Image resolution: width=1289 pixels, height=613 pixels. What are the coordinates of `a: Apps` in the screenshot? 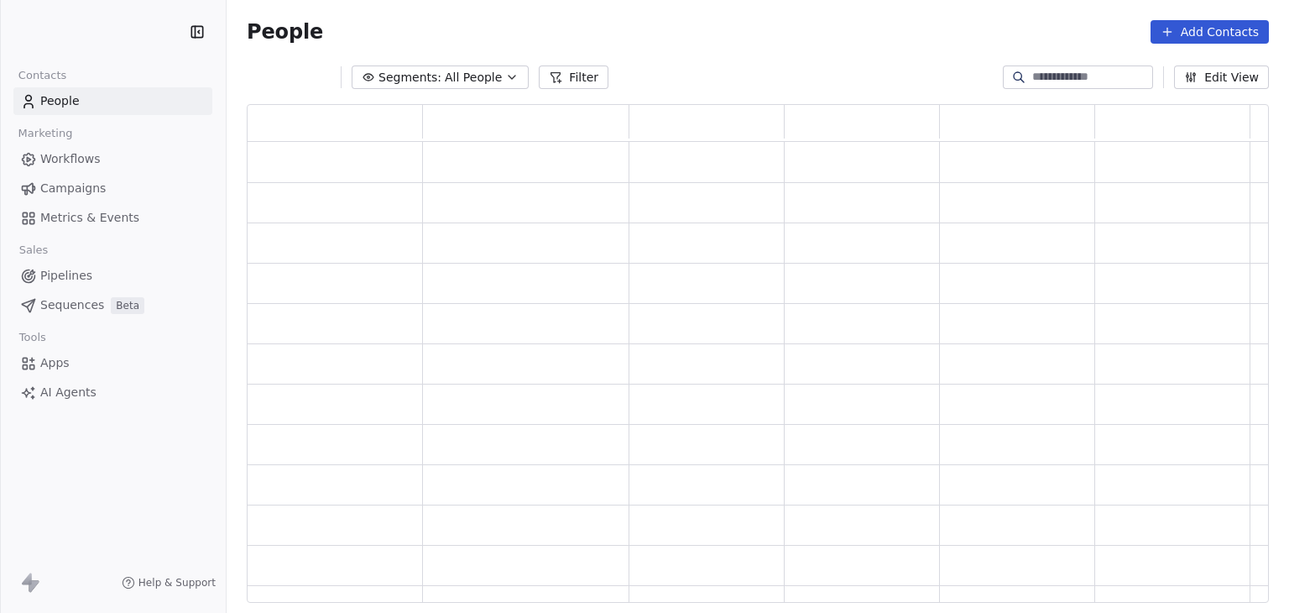 It's located at (112, 363).